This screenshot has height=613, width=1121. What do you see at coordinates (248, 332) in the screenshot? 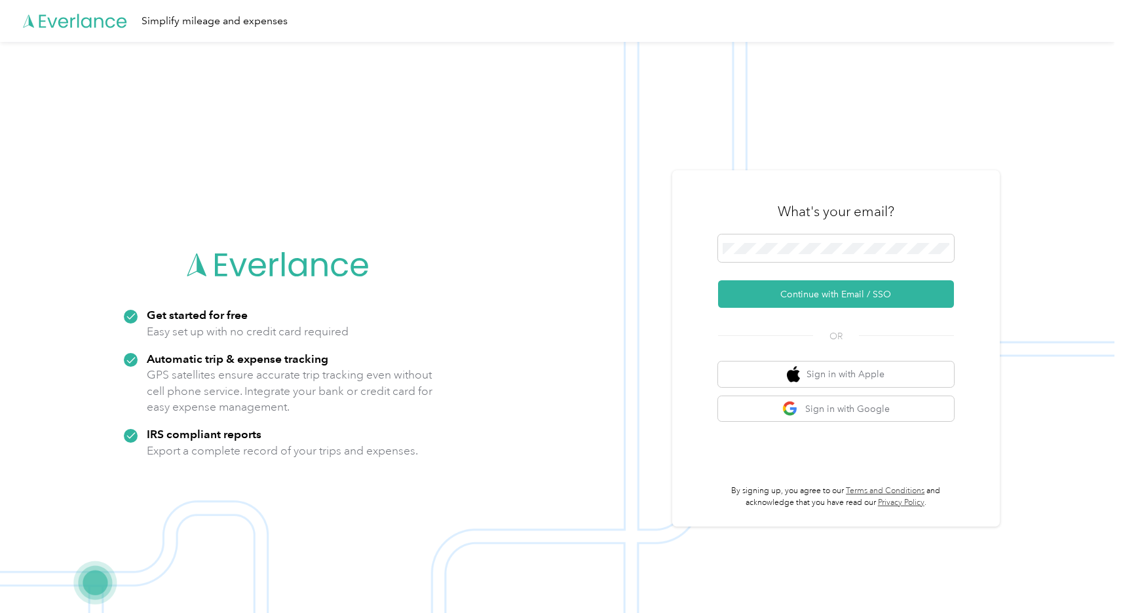
I see `p: Easy set up with no credit card required` at bounding box center [248, 332].